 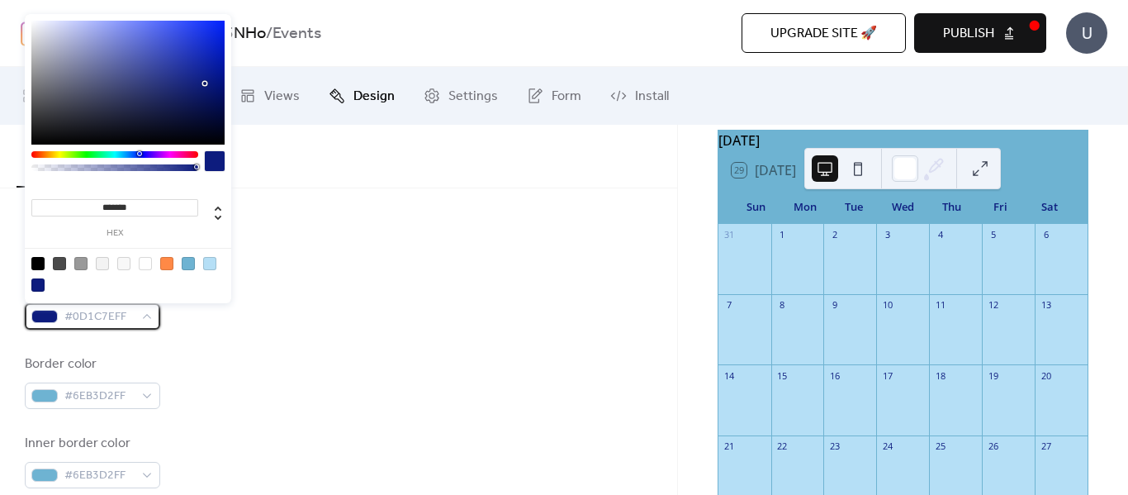 What do you see at coordinates (993, 235) in the screenshot?
I see `div: 5` at bounding box center [993, 235].